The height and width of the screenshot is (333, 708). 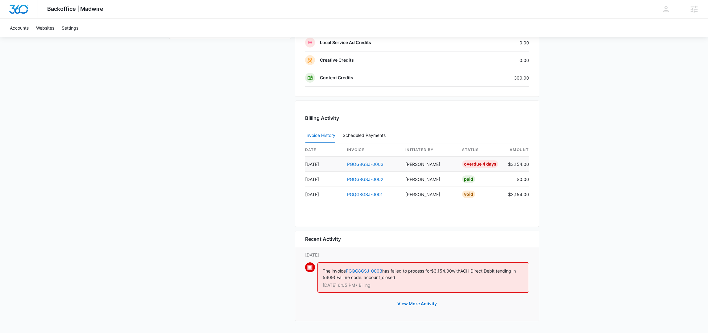 I want to click on th: date, so click(x=324, y=150).